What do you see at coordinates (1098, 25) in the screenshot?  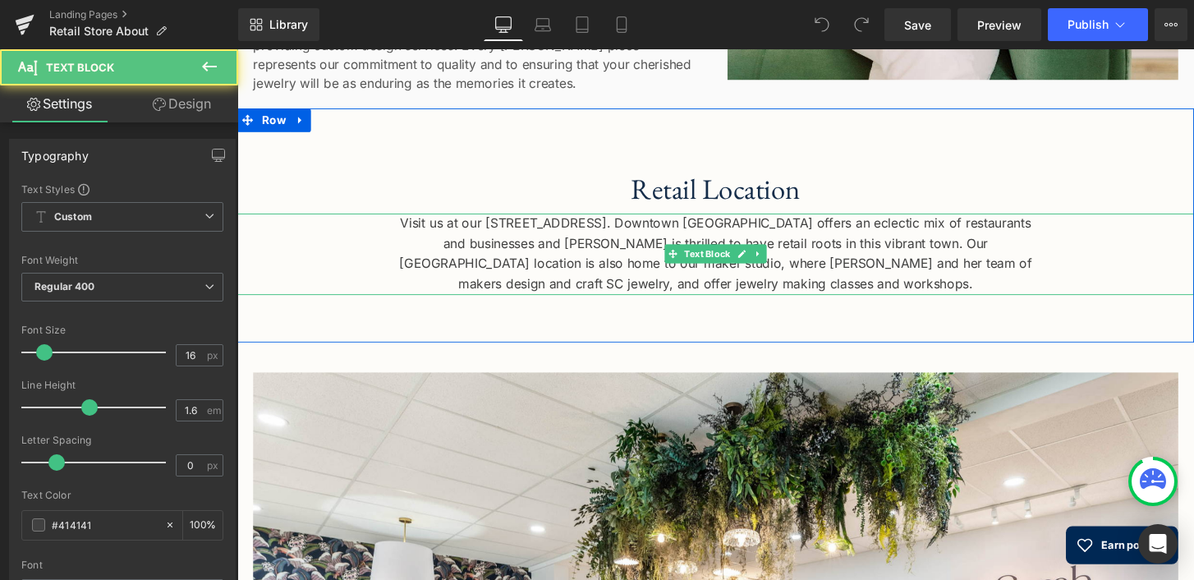 I see `button: Publish` at bounding box center [1098, 25].